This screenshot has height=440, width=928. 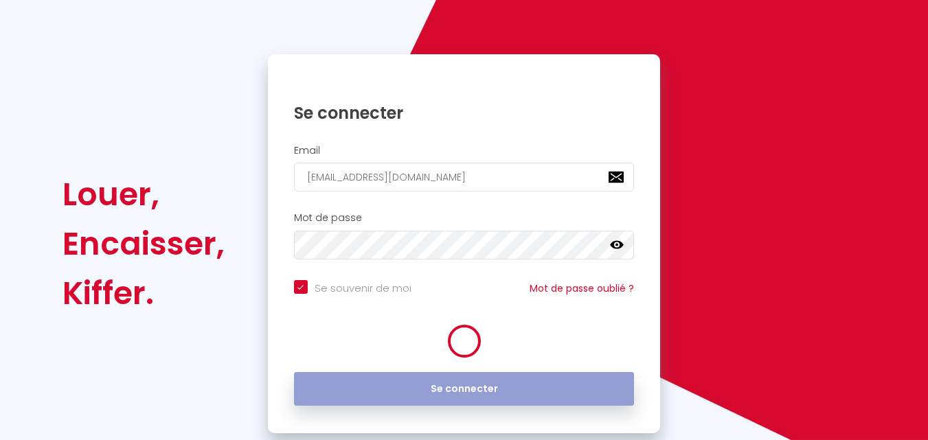 What do you see at coordinates (464, 218) in the screenshot?
I see `h2: Mot de passe` at bounding box center [464, 218].